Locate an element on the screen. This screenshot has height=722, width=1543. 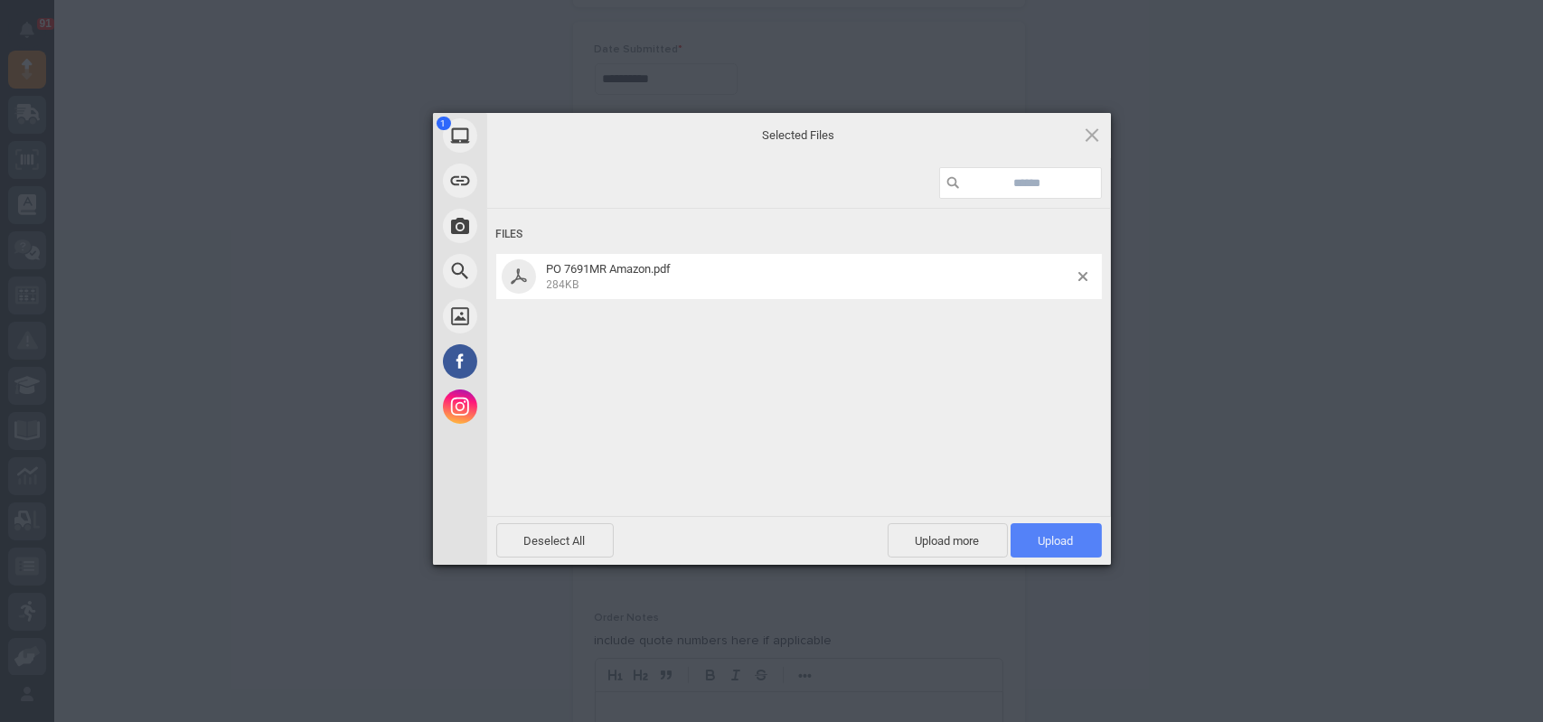
span: 1 is located at coordinates (444, 123).